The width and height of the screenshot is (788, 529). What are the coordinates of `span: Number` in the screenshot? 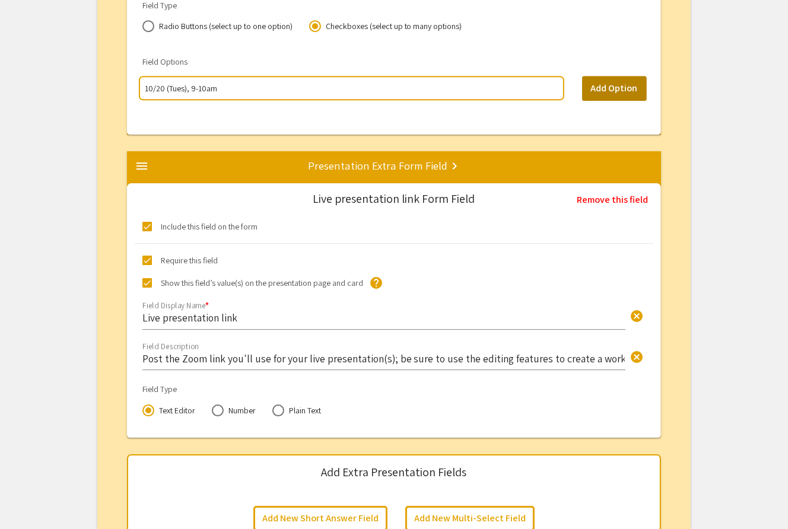 It's located at (240, 411).